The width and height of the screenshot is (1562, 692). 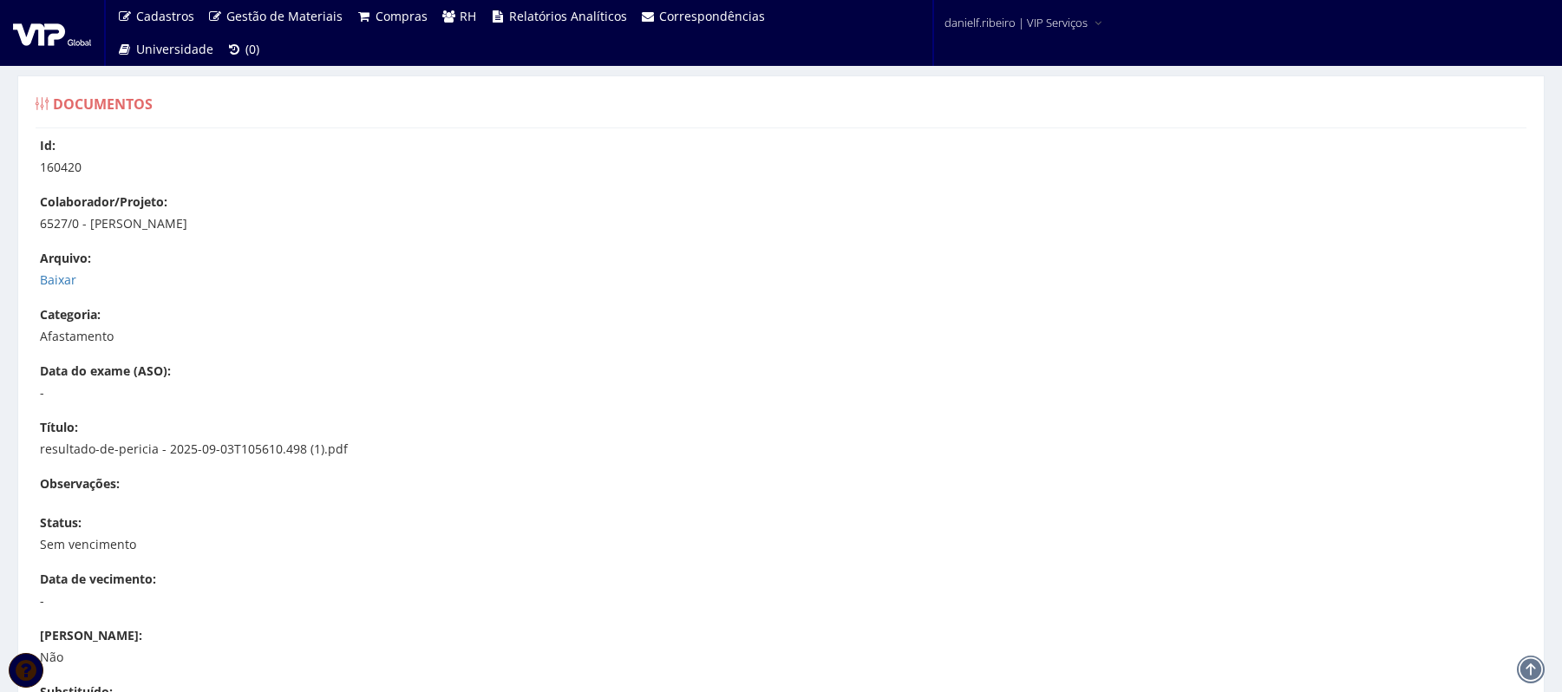 I want to click on span: danielf.ribeiro | VIP Serviços, so click(x=1016, y=23).